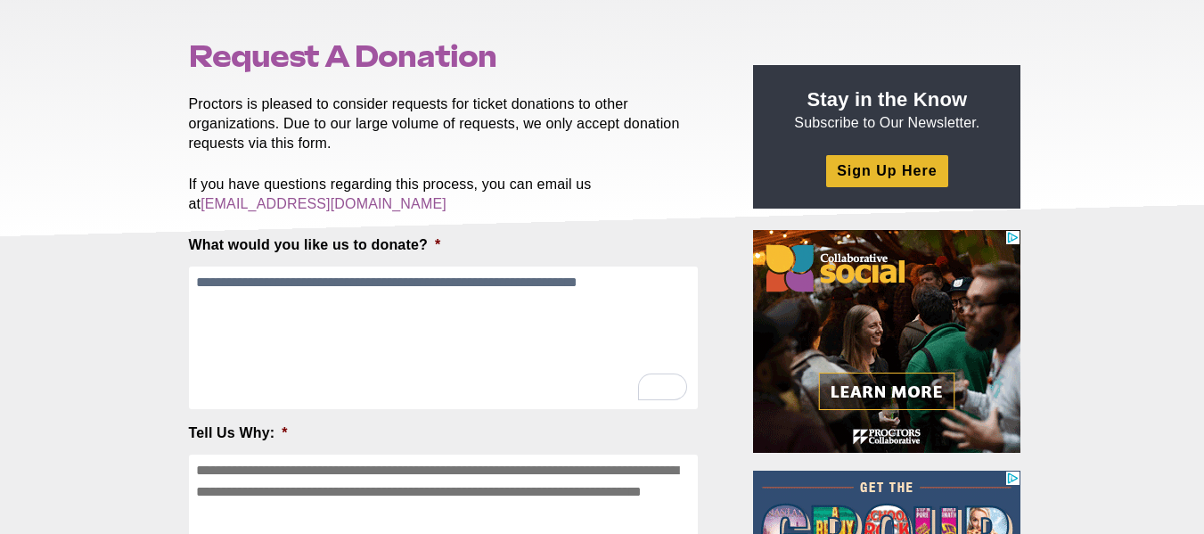 The width and height of the screenshot is (1204, 534). Describe the element at coordinates (451, 56) in the screenshot. I see `h1: Request A Donation` at that location.